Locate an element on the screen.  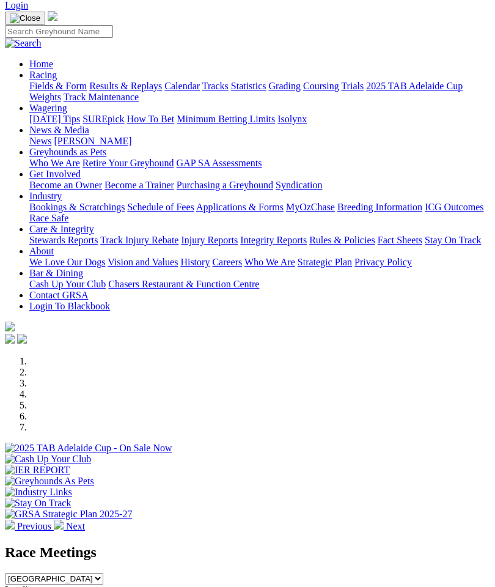
a: Next is located at coordinates (69, 526).